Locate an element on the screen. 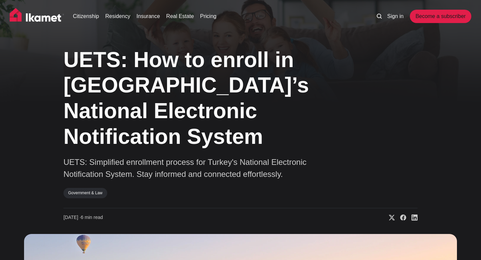 Image resolution: width=481 pixels, height=260 pixels. a: Sign in is located at coordinates (395, 16).